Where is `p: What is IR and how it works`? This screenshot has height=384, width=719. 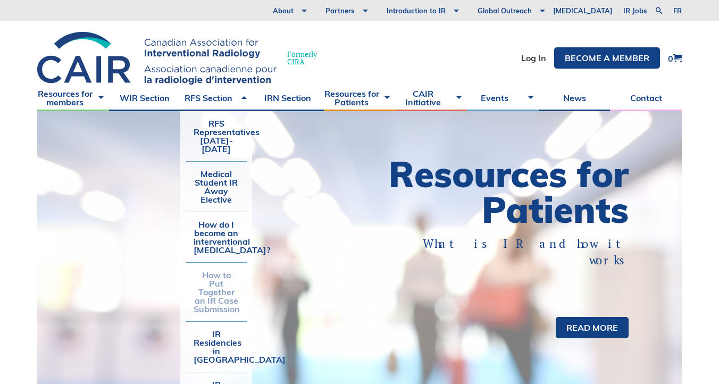 p: What is IR and how it works is located at coordinates (513, 252).